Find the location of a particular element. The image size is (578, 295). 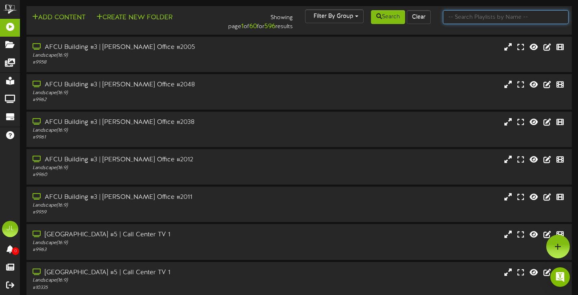

input: -- Search Playlists by Name -- is located at coordinates (506, 17).